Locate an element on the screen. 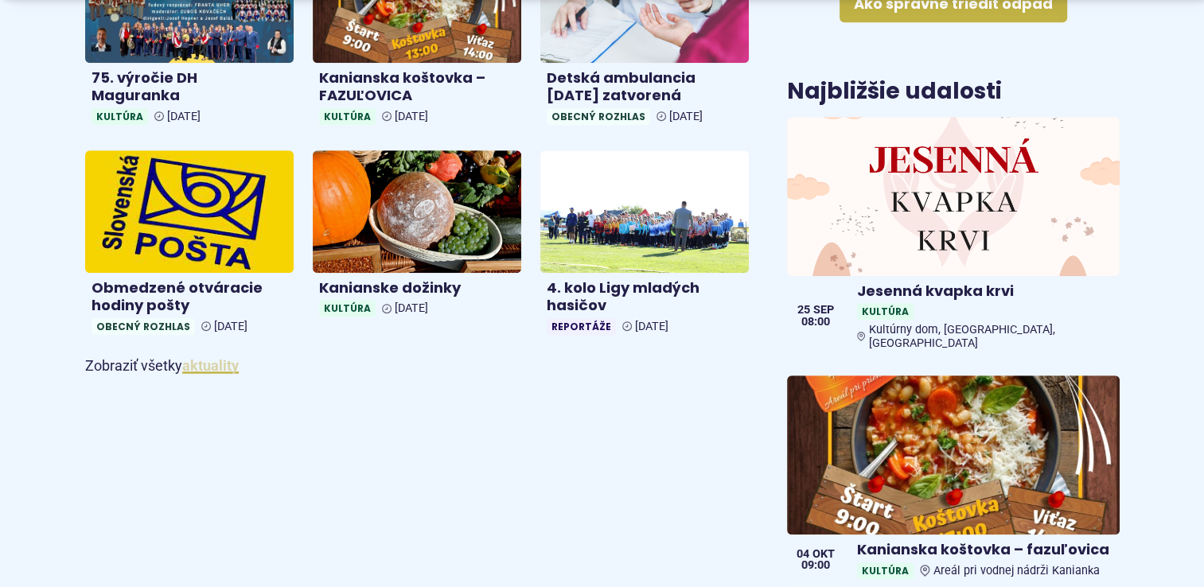 This screenshot has width=1204, height=587. span: okt is located at coordinates (823, 554).